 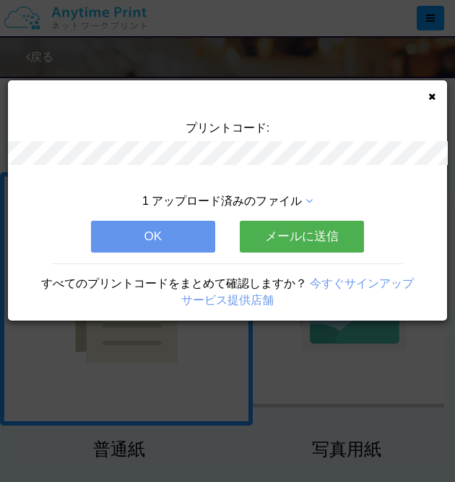 What do you see at coordinates (174, 283) in the screenshot?
I see `span: すべてのプリントコードをまとめて確認しますか？` at bounding box center [174, 283].